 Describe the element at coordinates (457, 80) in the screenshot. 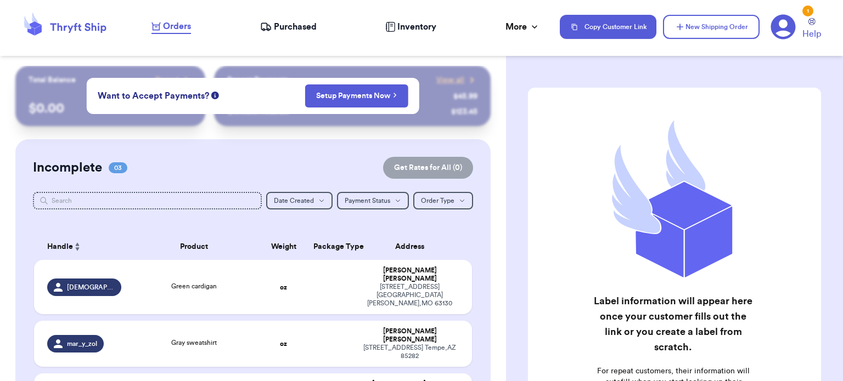

I see `a: View all` at that location.